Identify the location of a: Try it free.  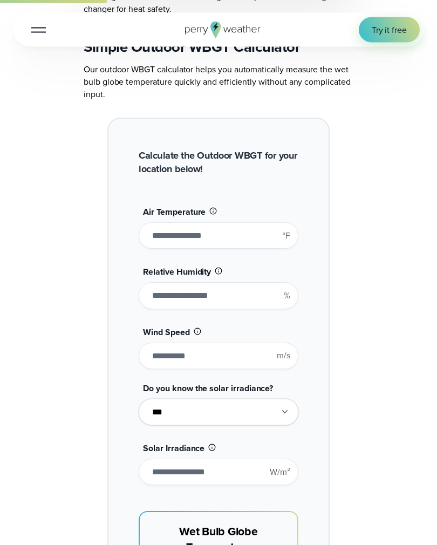
(389, 30).